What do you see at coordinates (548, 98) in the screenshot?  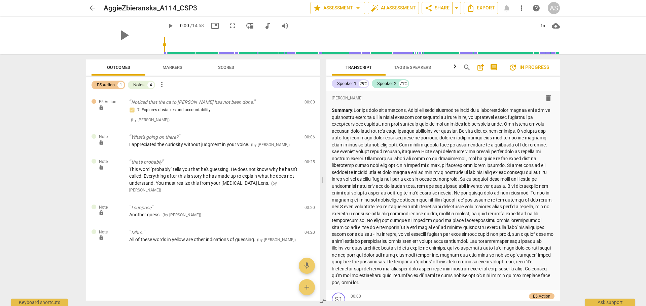 I see `span: delete` at bounding box center [548, 98].